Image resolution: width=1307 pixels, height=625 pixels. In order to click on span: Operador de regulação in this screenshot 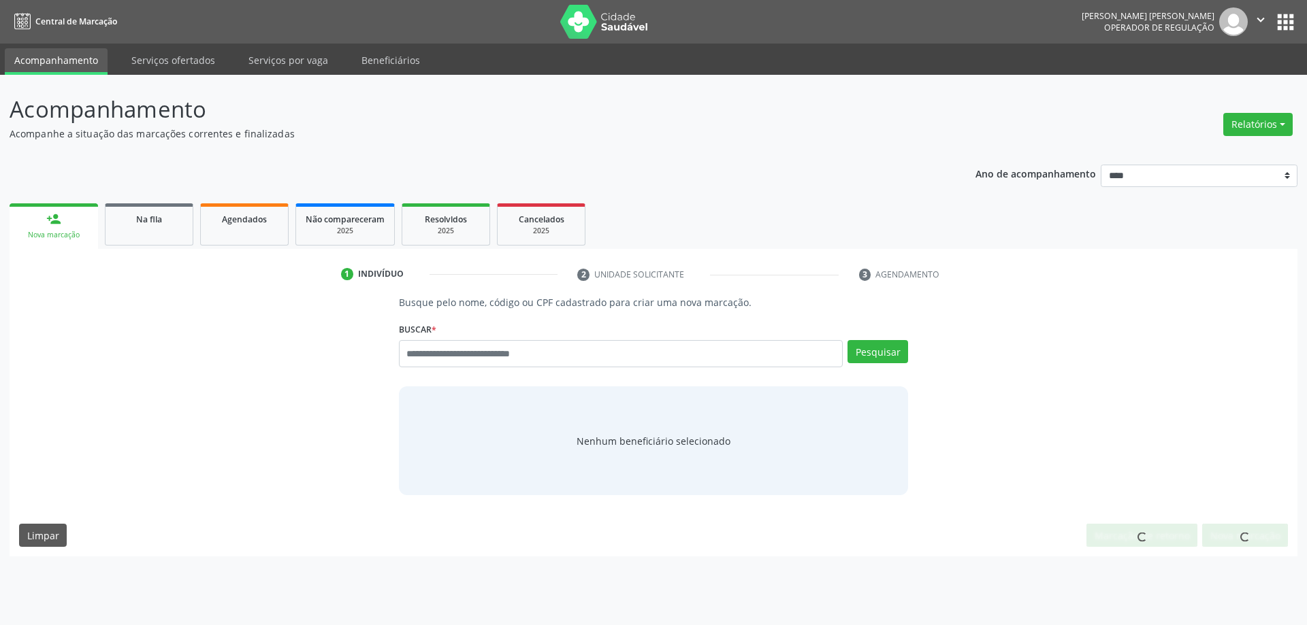, I will do `click(1159, 27)`.